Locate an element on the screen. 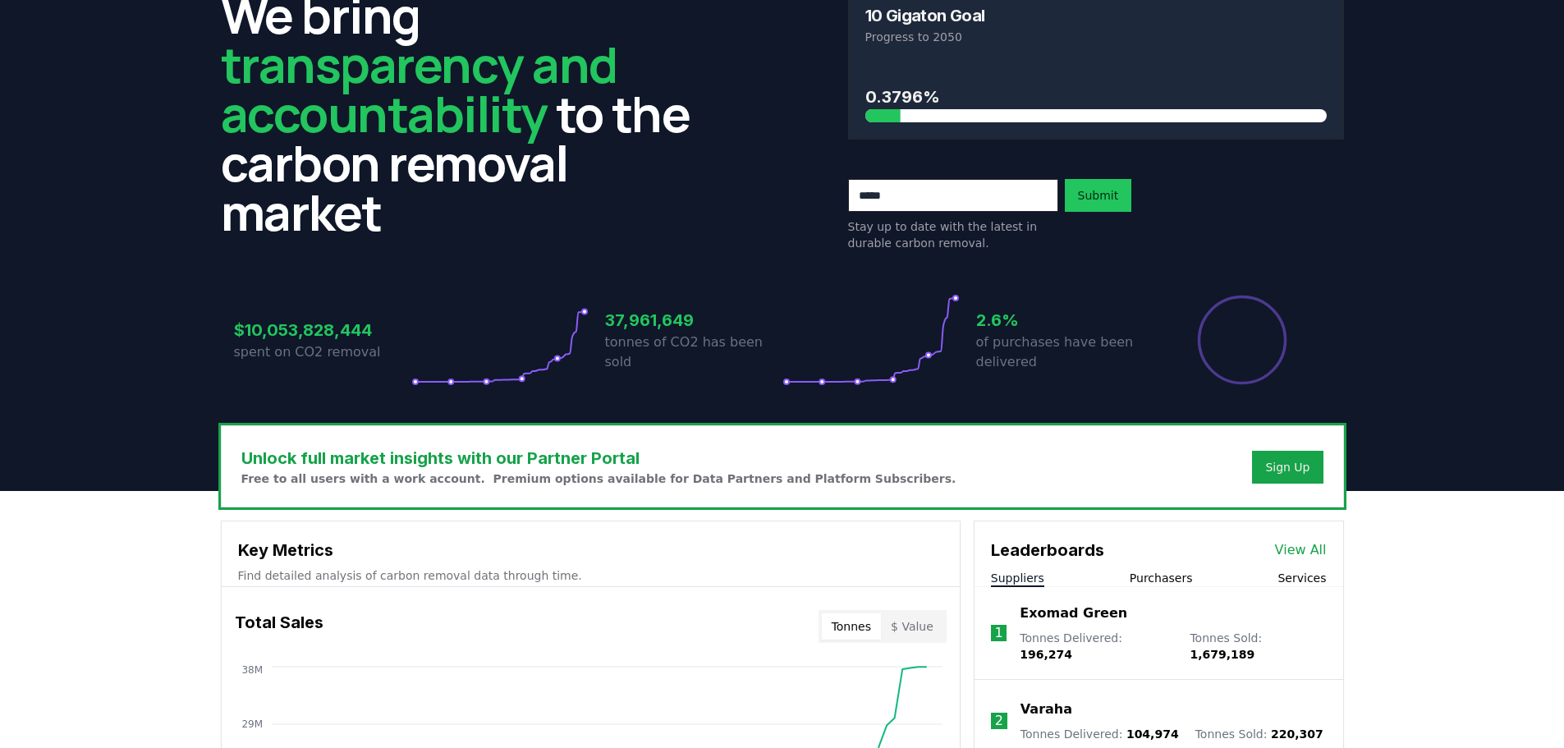 The image size is (1564, 748). div: Percentage of sales delivered is located at coordinates (1242, 340).